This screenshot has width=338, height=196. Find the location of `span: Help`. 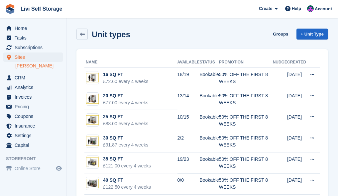

span: Help is located at coordinates (297, 9).